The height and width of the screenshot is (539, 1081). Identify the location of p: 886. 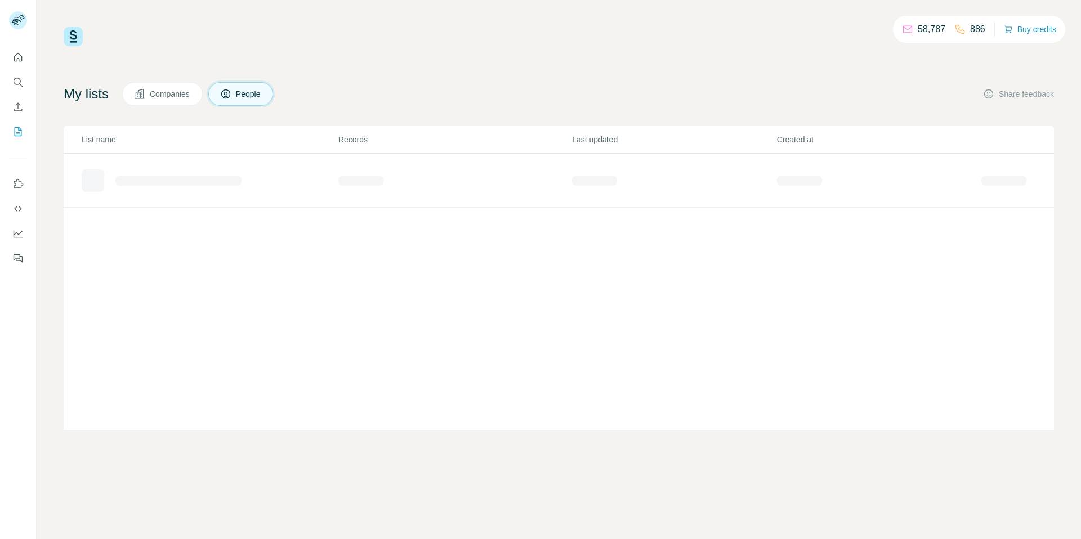
(977, 29).